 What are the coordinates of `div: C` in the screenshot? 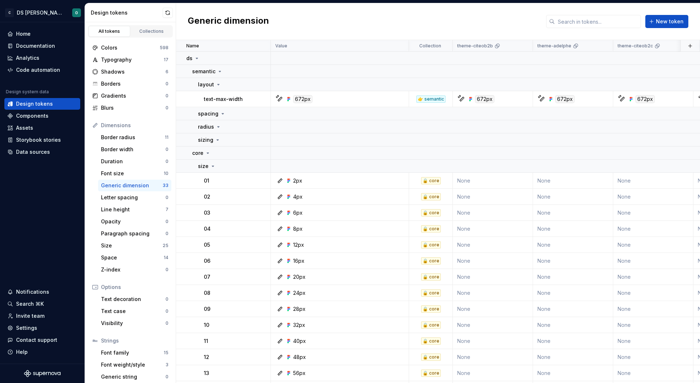 It's located at (9, 13).